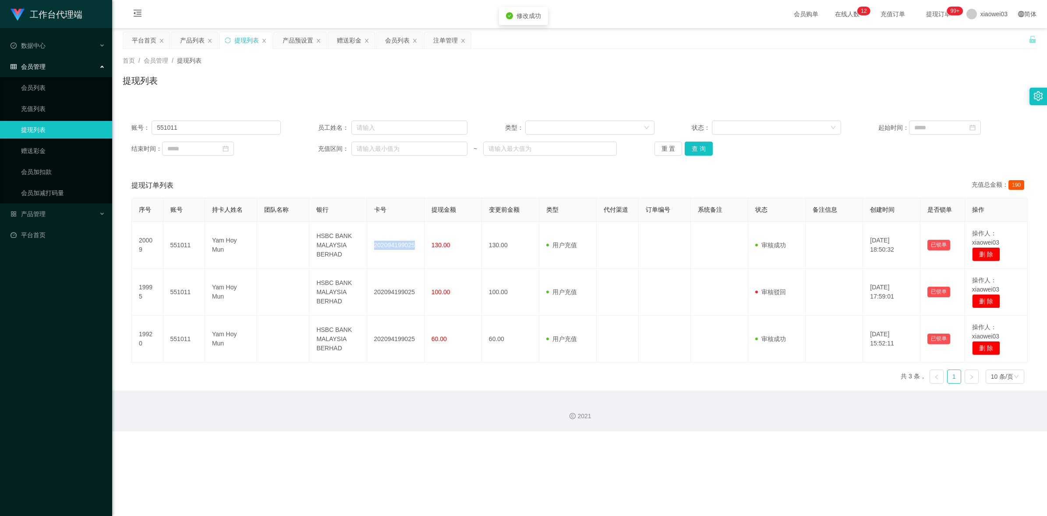 The height and width of the screenshot is (516, 1047). Describe the element at coordinates (323, 209) in the screenshot. I see `span: 银行` at that location.